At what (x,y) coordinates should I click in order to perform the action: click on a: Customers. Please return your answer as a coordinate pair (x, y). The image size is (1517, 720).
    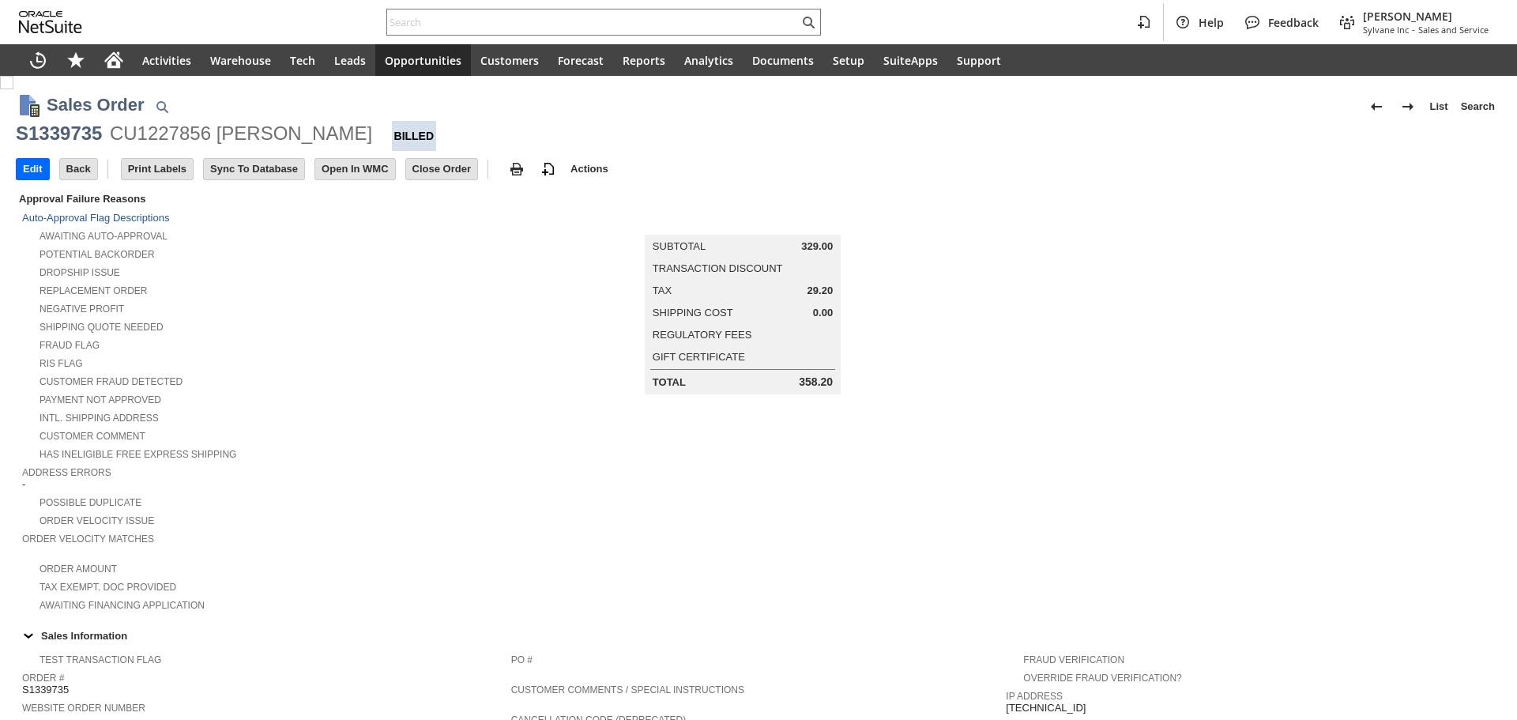
    Looking at the image, I should click on (510, 60).